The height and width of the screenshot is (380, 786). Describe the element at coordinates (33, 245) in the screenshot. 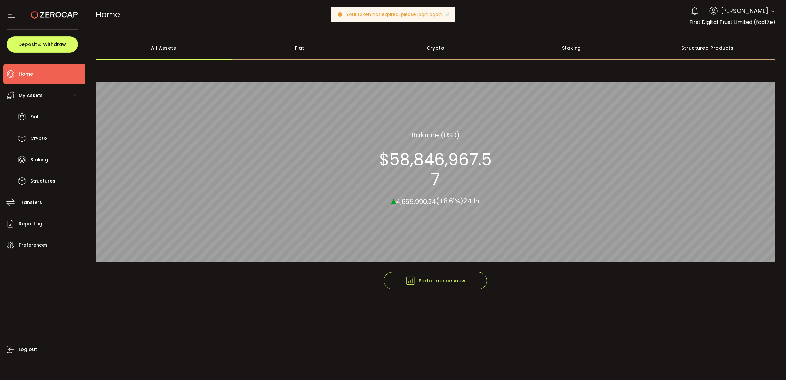

I see `span: Preferences` at that location.